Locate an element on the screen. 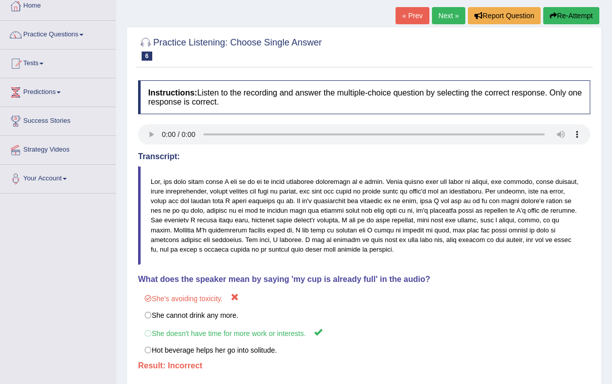  a: Practice Questions is located at coordinates (58, 33).